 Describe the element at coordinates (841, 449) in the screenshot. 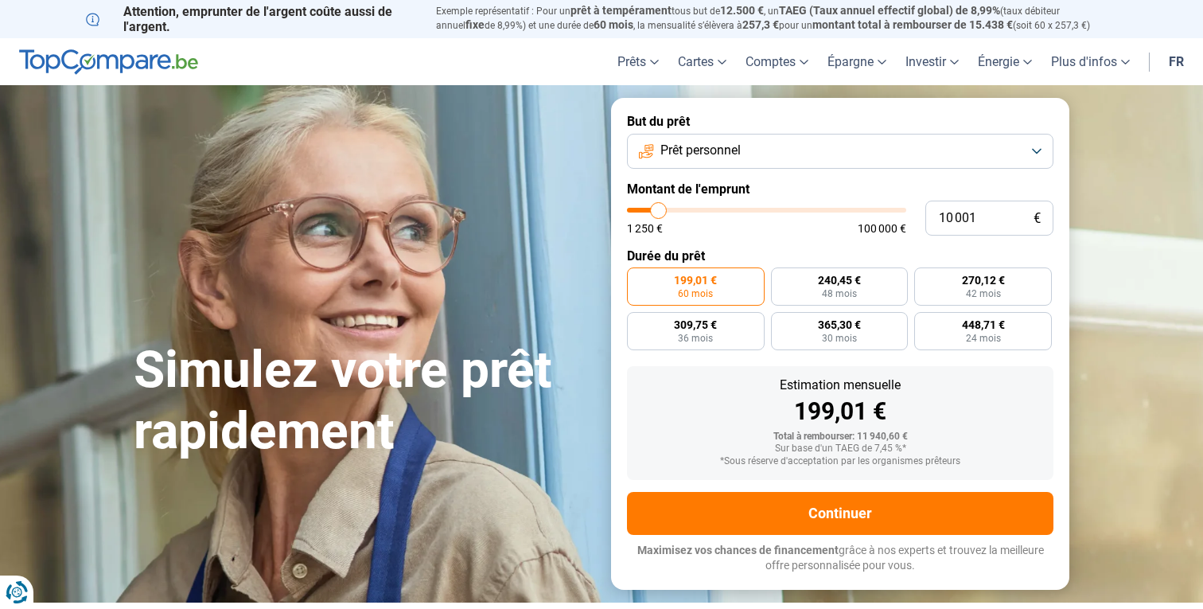

I see `div: Sur base d'un TAEG de 7,45 %*` at that location.